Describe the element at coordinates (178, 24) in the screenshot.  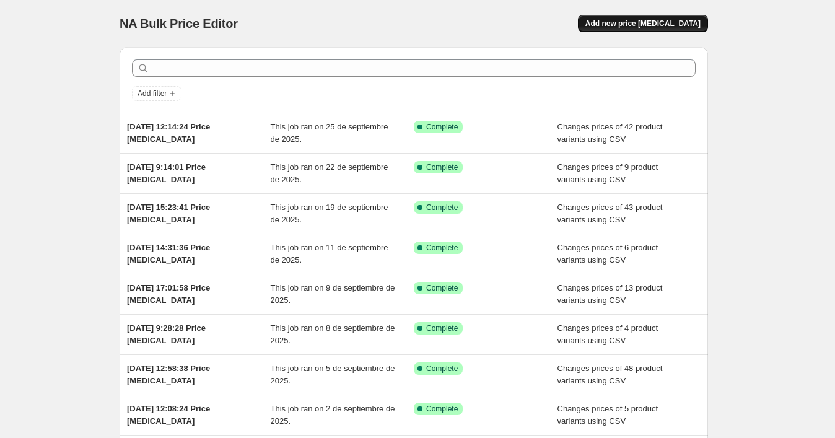
I see `span: NA Bulk Price Editor` at that location.